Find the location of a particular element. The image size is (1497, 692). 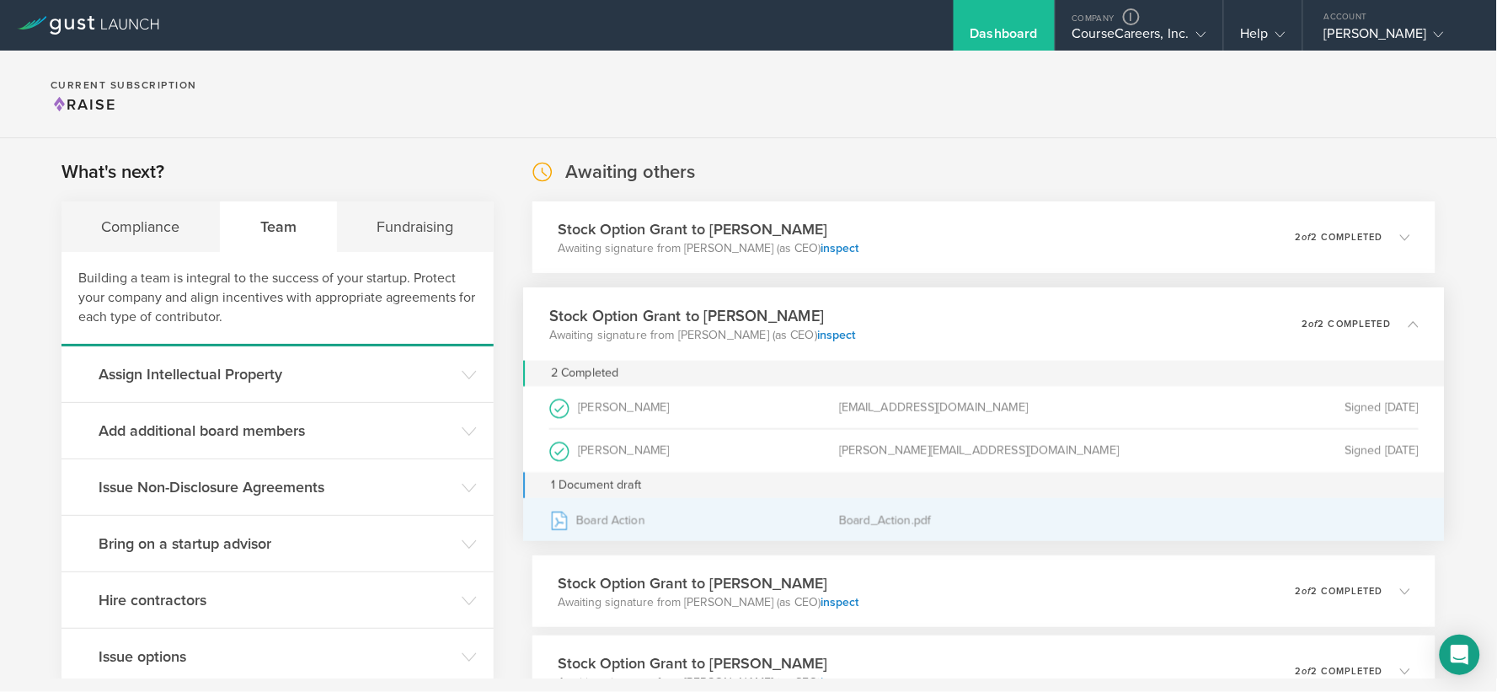

h3: Issue options is located at coordinates (275, 656).